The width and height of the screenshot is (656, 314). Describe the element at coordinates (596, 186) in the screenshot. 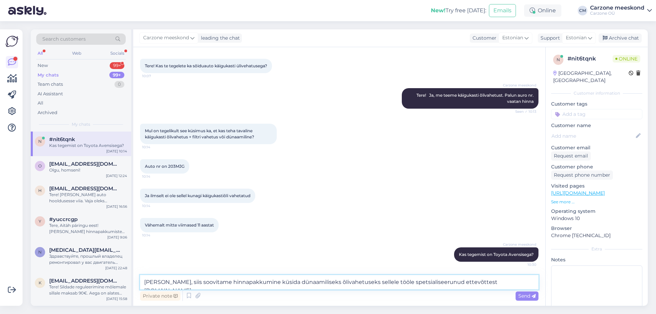

I see `p: Visited pages` at that location.